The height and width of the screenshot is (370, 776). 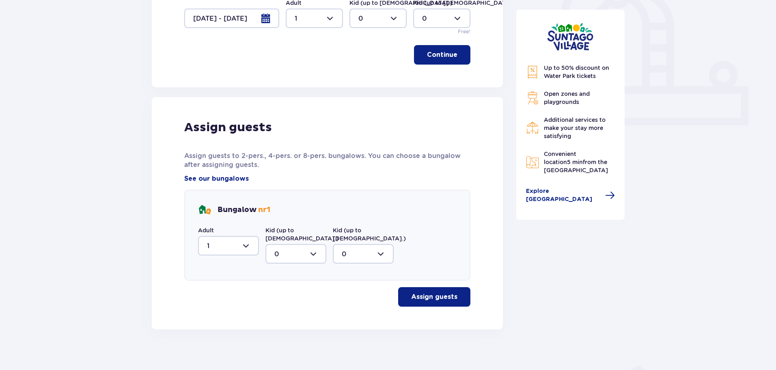 I want to click on p: Continue, so click(x=442, y=55).